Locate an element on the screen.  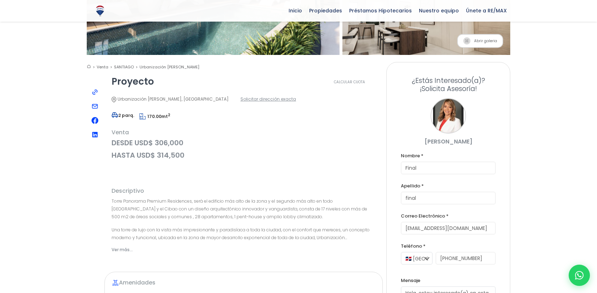
h1: Proyecto is located at coordinates (133, 81).